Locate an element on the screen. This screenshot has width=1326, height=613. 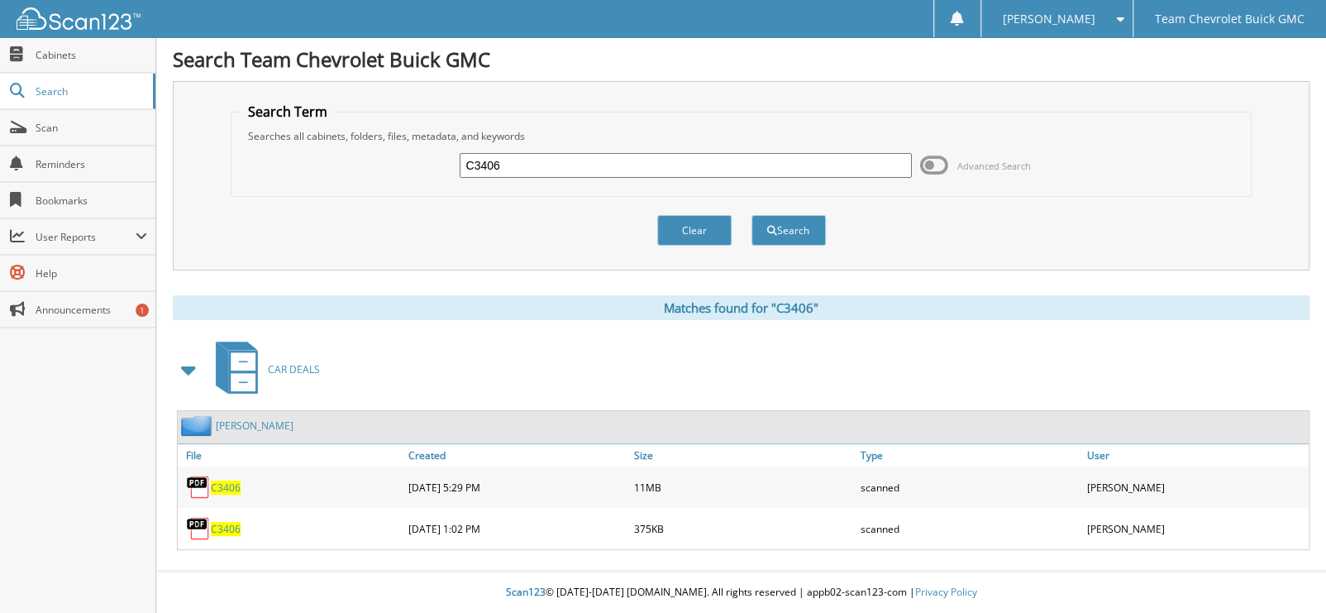
span: Advanced Search is located at coordinates (994, 165).